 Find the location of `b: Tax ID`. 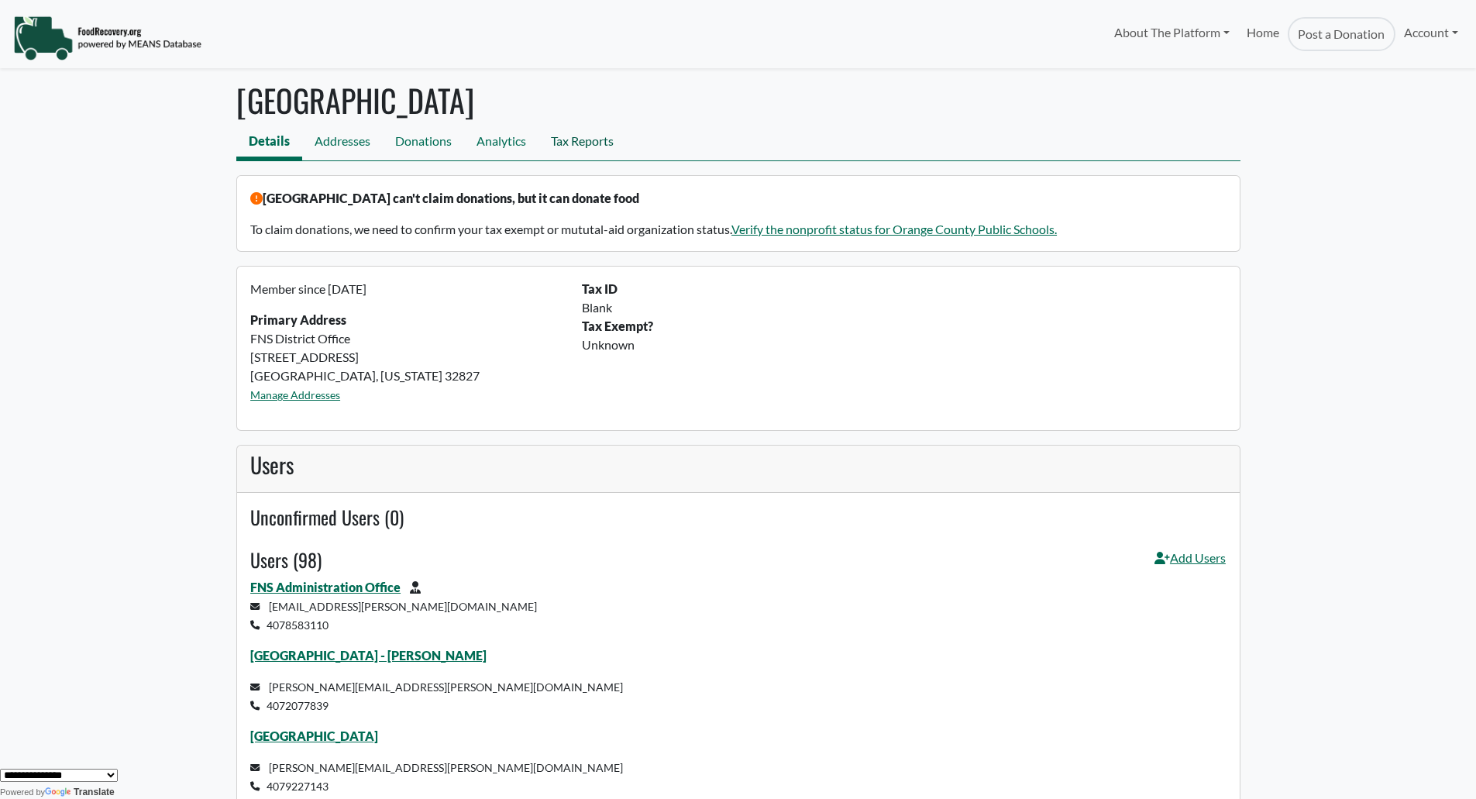

b: Tax ID is located at coordinates (600, 288).